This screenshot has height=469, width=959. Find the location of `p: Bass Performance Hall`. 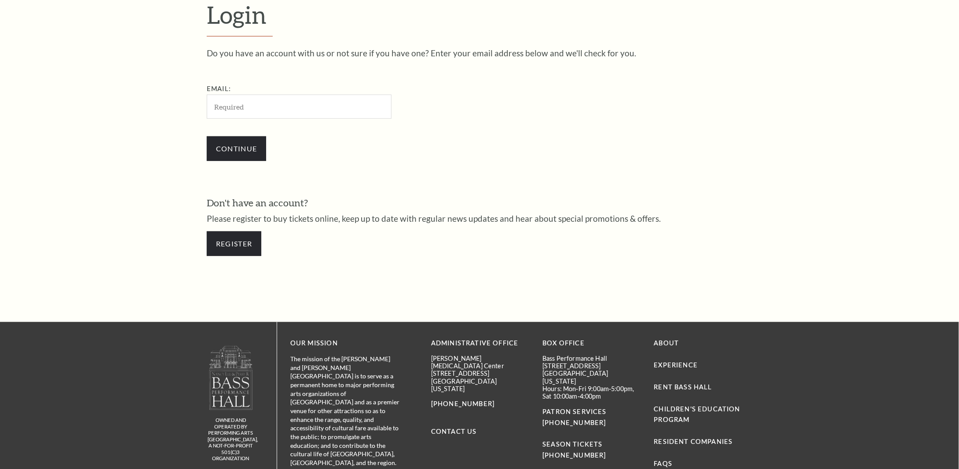

p: Bass Performance Hall is located at coordinates (592, 358).